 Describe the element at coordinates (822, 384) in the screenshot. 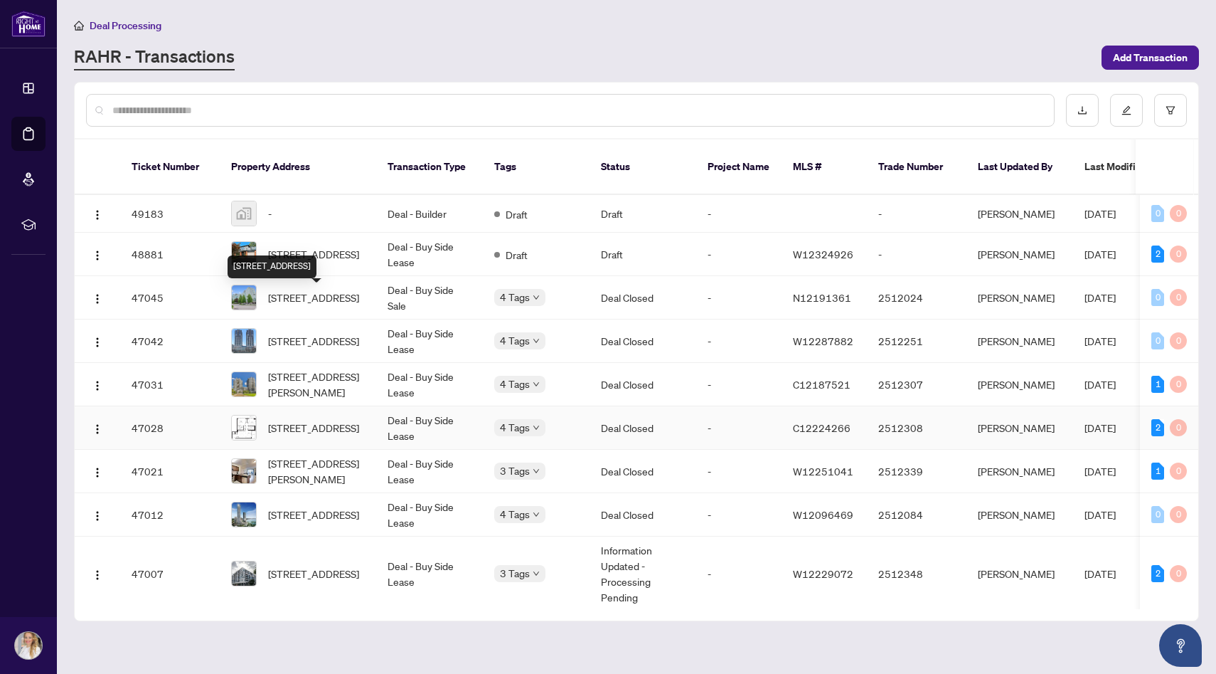

I see `span: C12187521` at that location.